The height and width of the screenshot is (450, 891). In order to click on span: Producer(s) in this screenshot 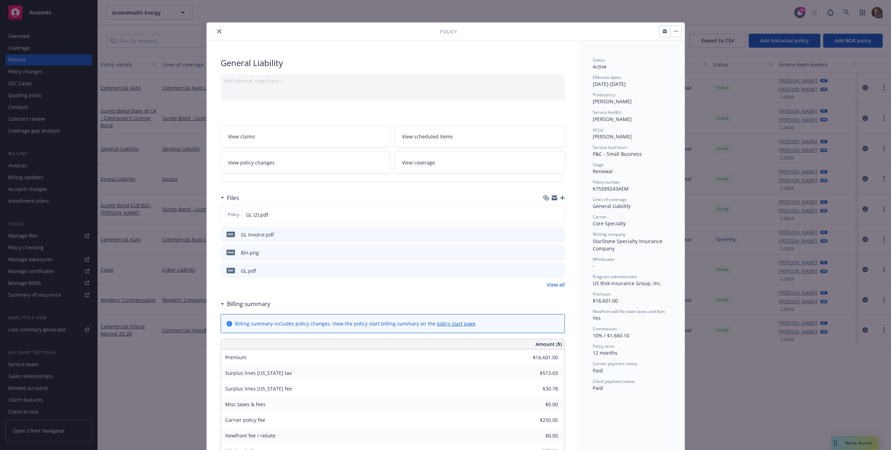, I will do `click(604, 95)`.